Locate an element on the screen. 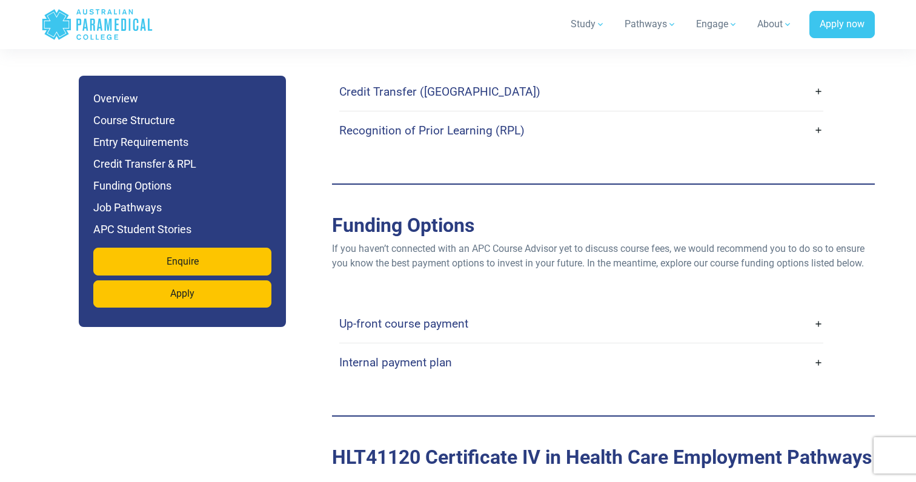 The height and width of the screenshot is (482, 916). a: Apply now is located at coordinates (842, 25).